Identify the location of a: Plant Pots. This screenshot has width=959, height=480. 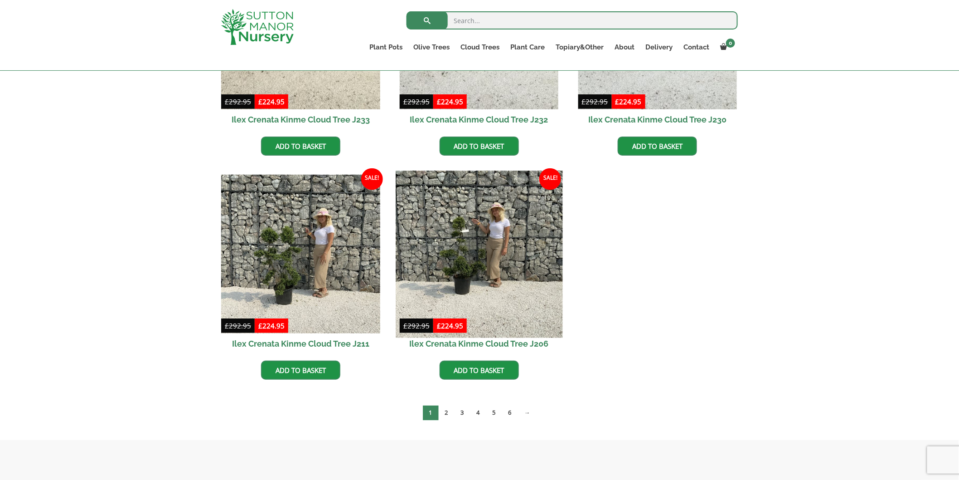
(386, 47).